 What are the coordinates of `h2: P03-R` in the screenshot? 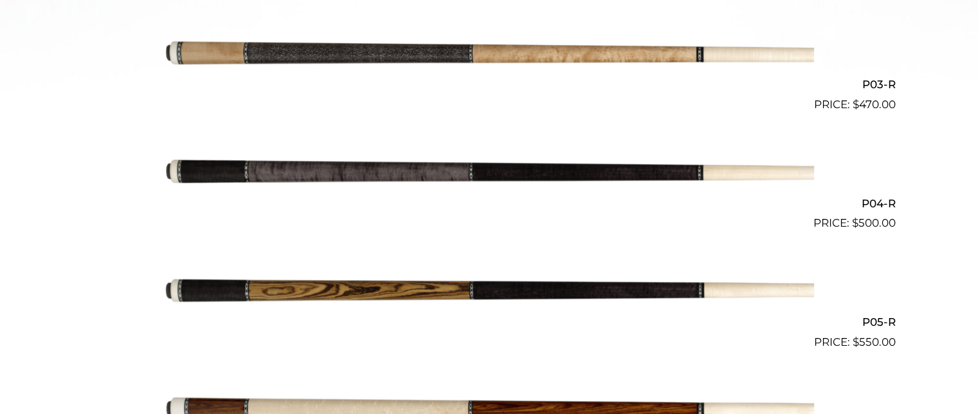 It's located at (490, 84).